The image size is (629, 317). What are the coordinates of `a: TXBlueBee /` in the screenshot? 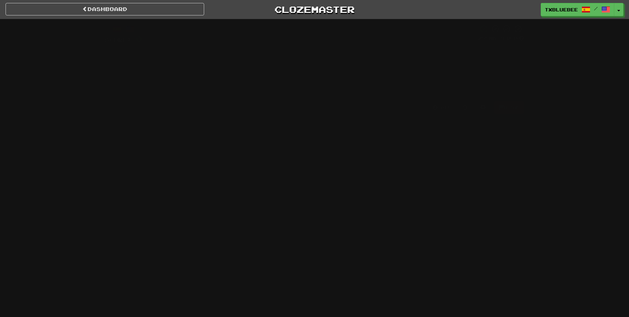 It's located at (578, 10).